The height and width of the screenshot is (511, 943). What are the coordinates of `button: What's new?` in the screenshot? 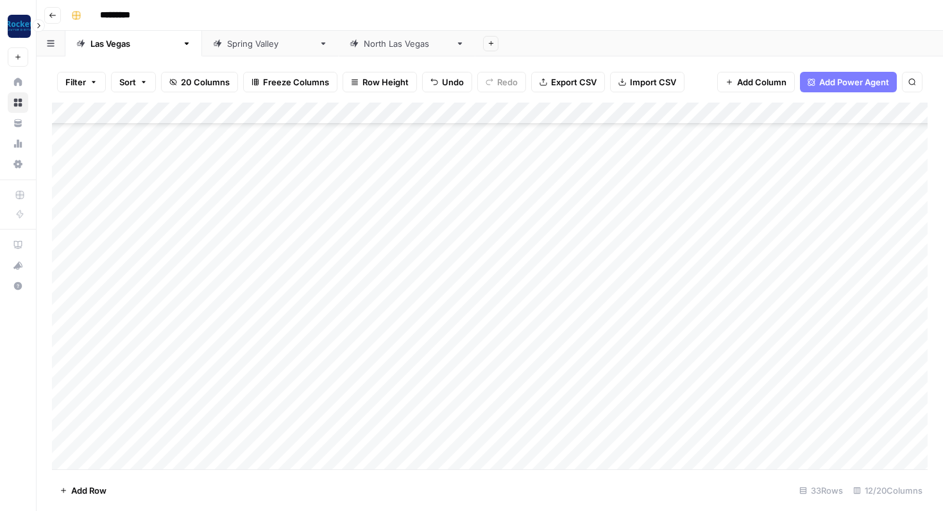 It's located at (18, 266).